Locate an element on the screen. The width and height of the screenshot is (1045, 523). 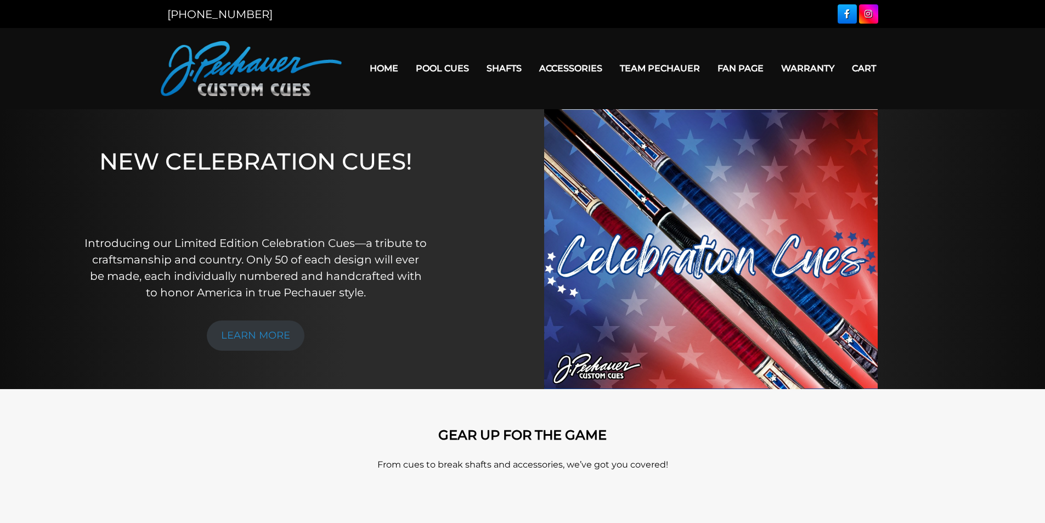
img: Pechauer Custom Cues is located at coordinates (251, 69).